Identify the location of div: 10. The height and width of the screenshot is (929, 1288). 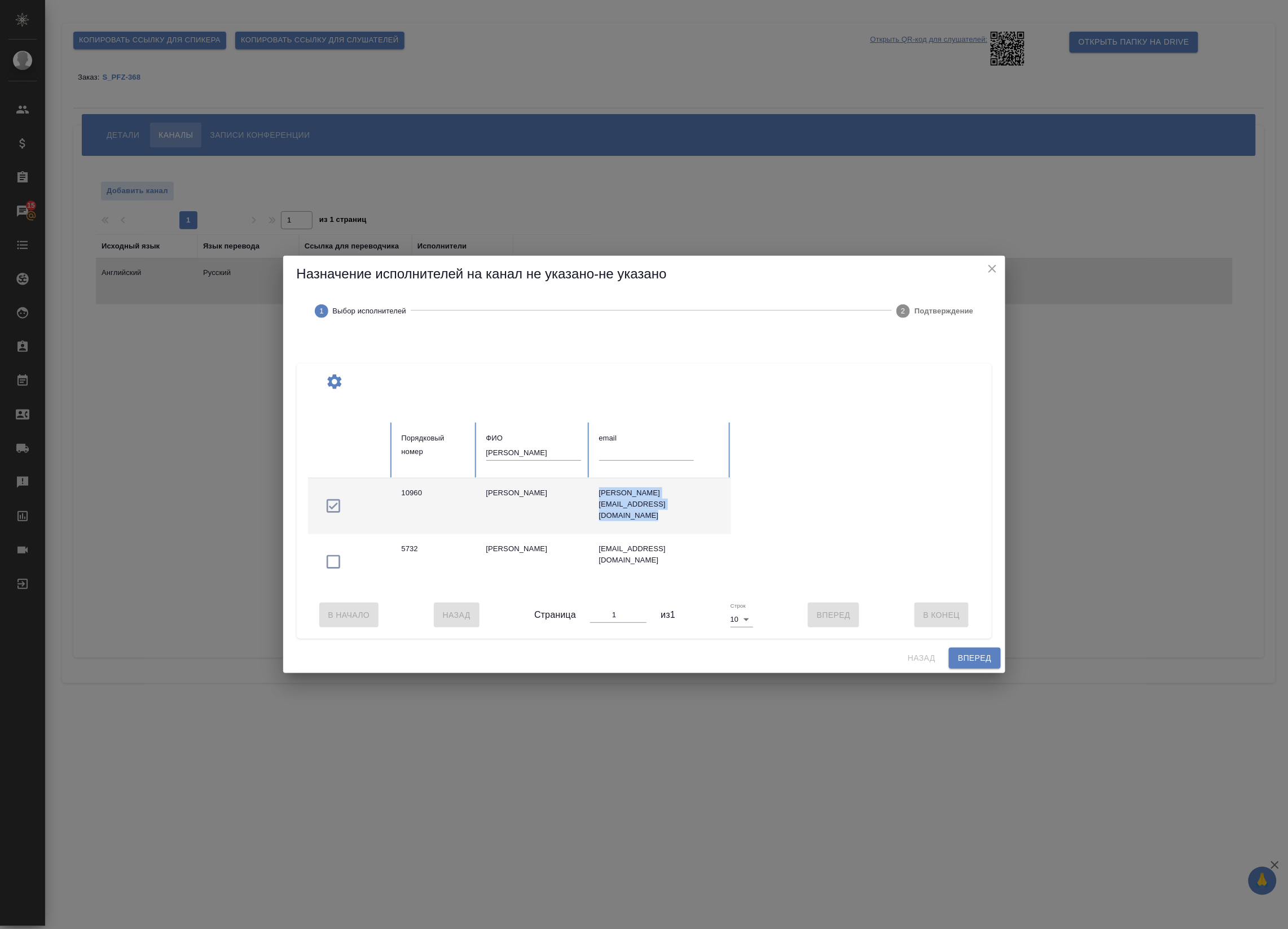
(742, 619).